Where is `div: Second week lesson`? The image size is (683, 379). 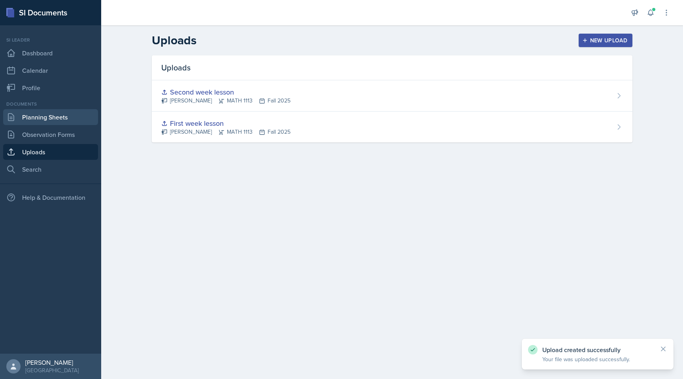 div: Second week lesson is located at coordinates (226, 92).